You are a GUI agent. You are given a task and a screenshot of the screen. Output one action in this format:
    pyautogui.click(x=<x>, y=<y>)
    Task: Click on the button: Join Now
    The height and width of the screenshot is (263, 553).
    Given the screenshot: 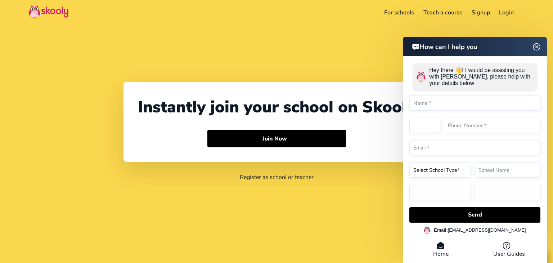 What is the action you would take?
    pyautogui.click(x=276, y=139)
    